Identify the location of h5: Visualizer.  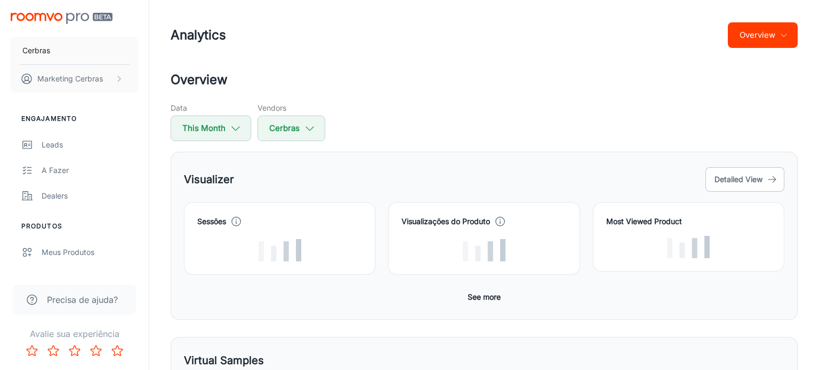
(209, 180).